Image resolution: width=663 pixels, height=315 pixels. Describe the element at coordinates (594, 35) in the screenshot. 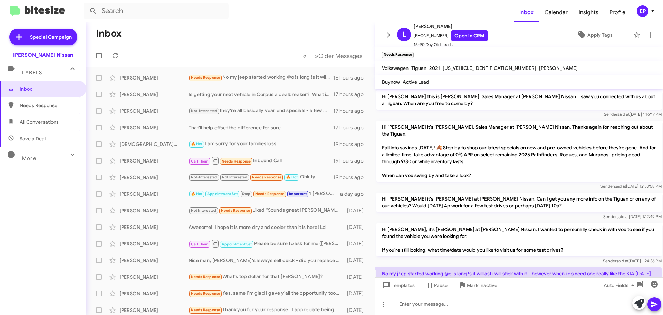

I see `button: Apply Tags` at that location.